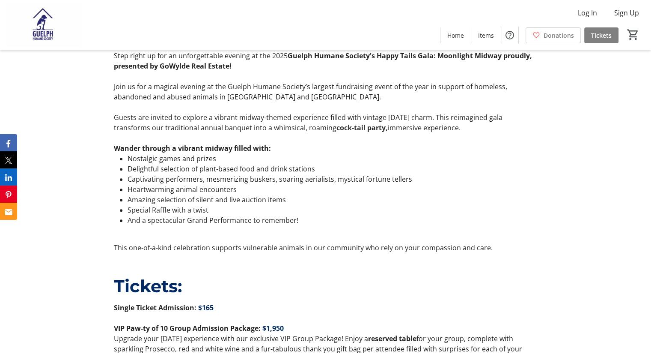 Image resolution: width=651 pixels, height=354 pixels. What do you see at coordinates (333, 169) in the screenshot?
I see `li: Delightful selection of plant-based food and drink stations` at bounding box center [333, 169].